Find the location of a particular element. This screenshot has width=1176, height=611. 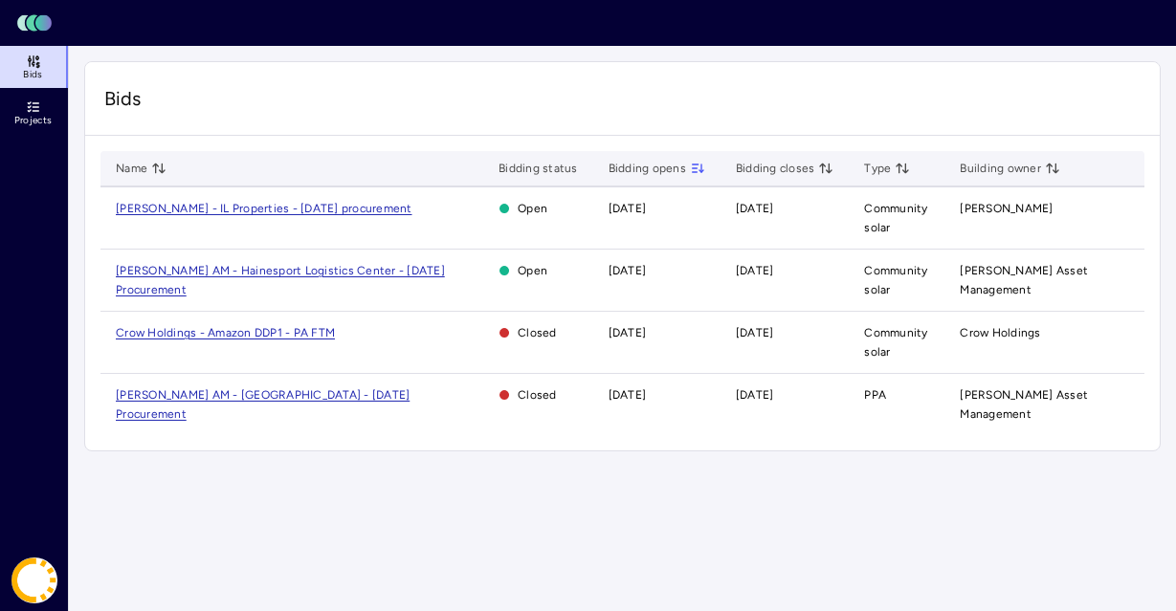

img: Coast Energy is located at coordinates (34, 581).